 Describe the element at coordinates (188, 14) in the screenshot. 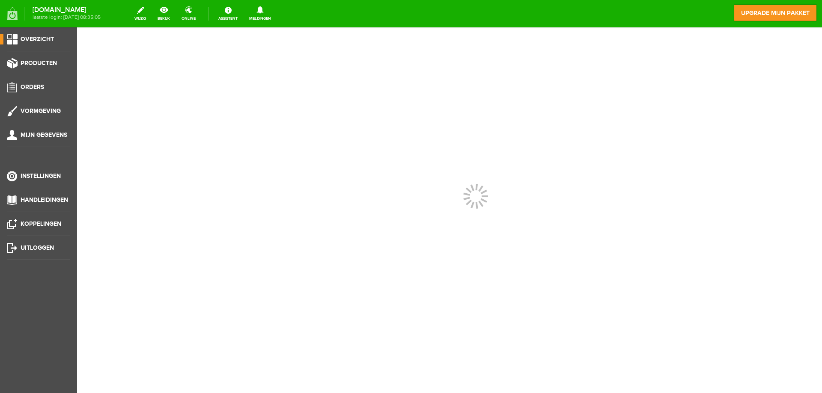

I see `a: online` at that location.